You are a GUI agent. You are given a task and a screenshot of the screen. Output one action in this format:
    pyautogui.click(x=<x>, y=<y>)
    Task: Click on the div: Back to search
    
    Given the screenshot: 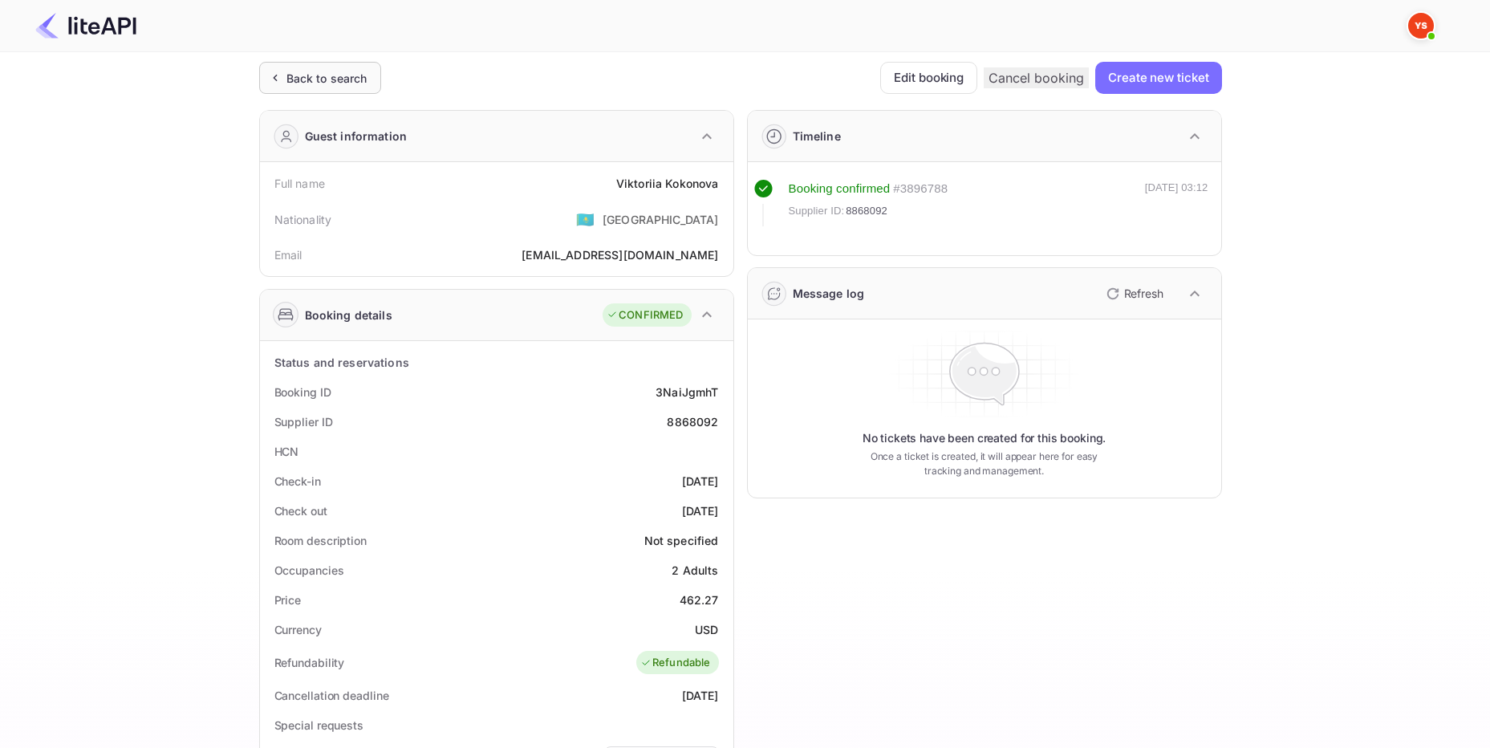 What is the action you would take?
    pyautogui.click(x=327, y=78)
    